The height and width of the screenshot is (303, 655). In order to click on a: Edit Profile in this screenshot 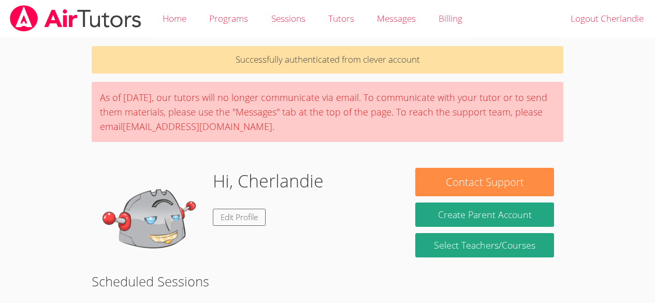, I will do `click(239, 217)`.